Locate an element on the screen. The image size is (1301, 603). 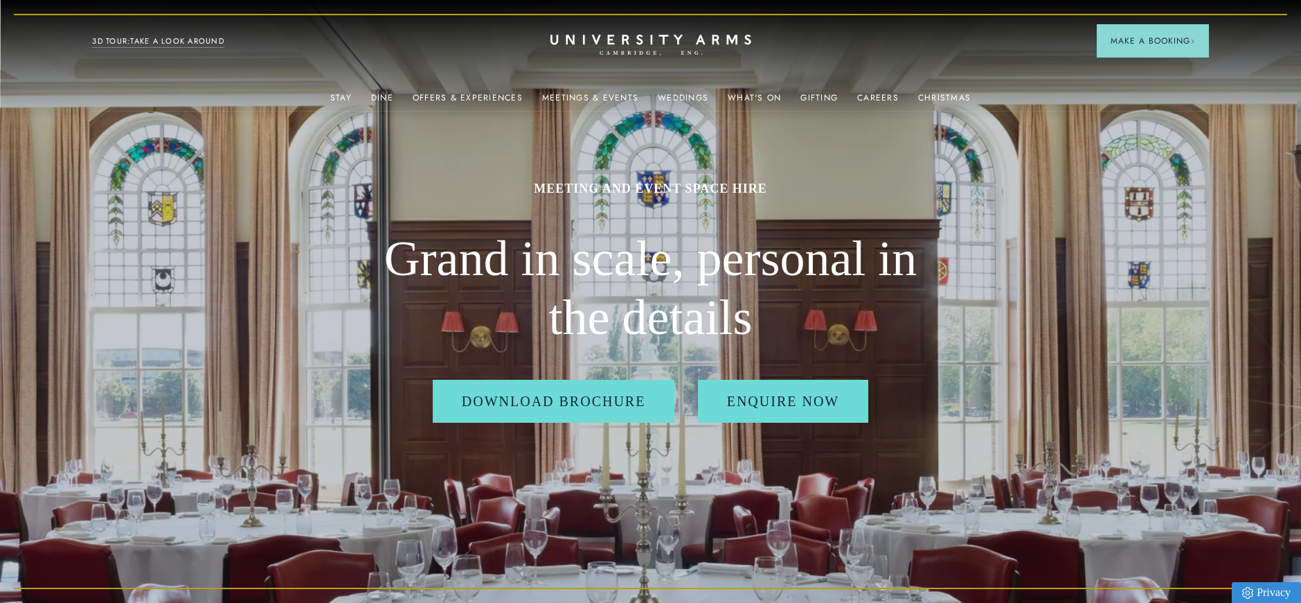
a: Careers is located at coordinates (878, 102).